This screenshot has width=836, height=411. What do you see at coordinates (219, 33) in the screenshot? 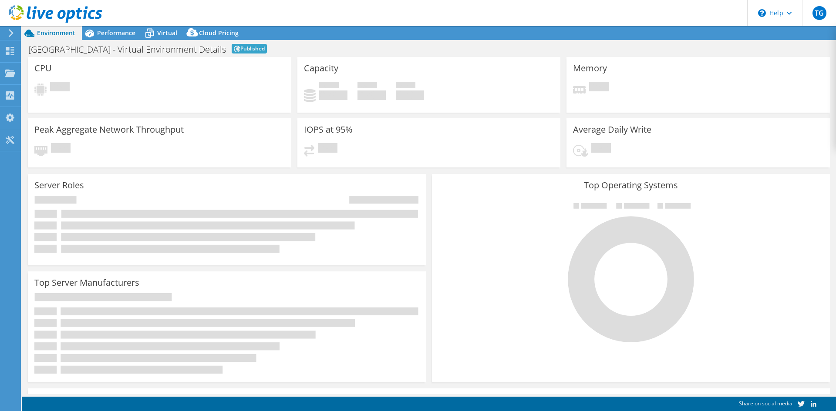
I see `span: Cloud Pricing` at bounding box center [219, 33].